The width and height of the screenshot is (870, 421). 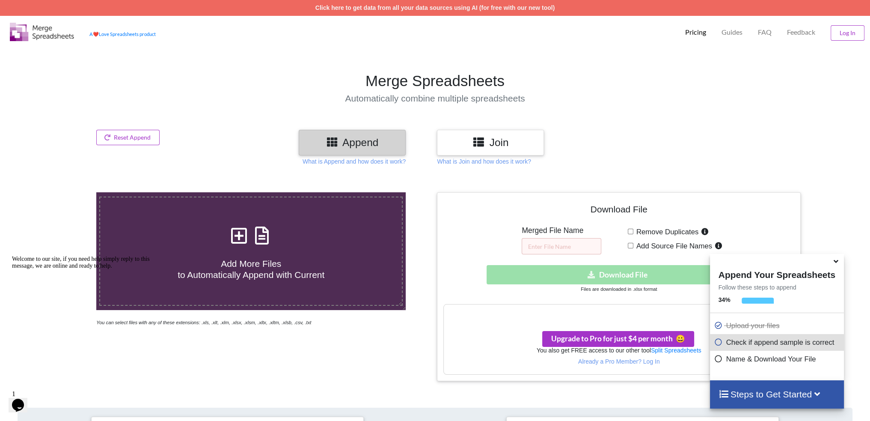 I want to click on a: Click here to get data from all your data sources using AI (for free with our new tool), so click(x=435, y=8).